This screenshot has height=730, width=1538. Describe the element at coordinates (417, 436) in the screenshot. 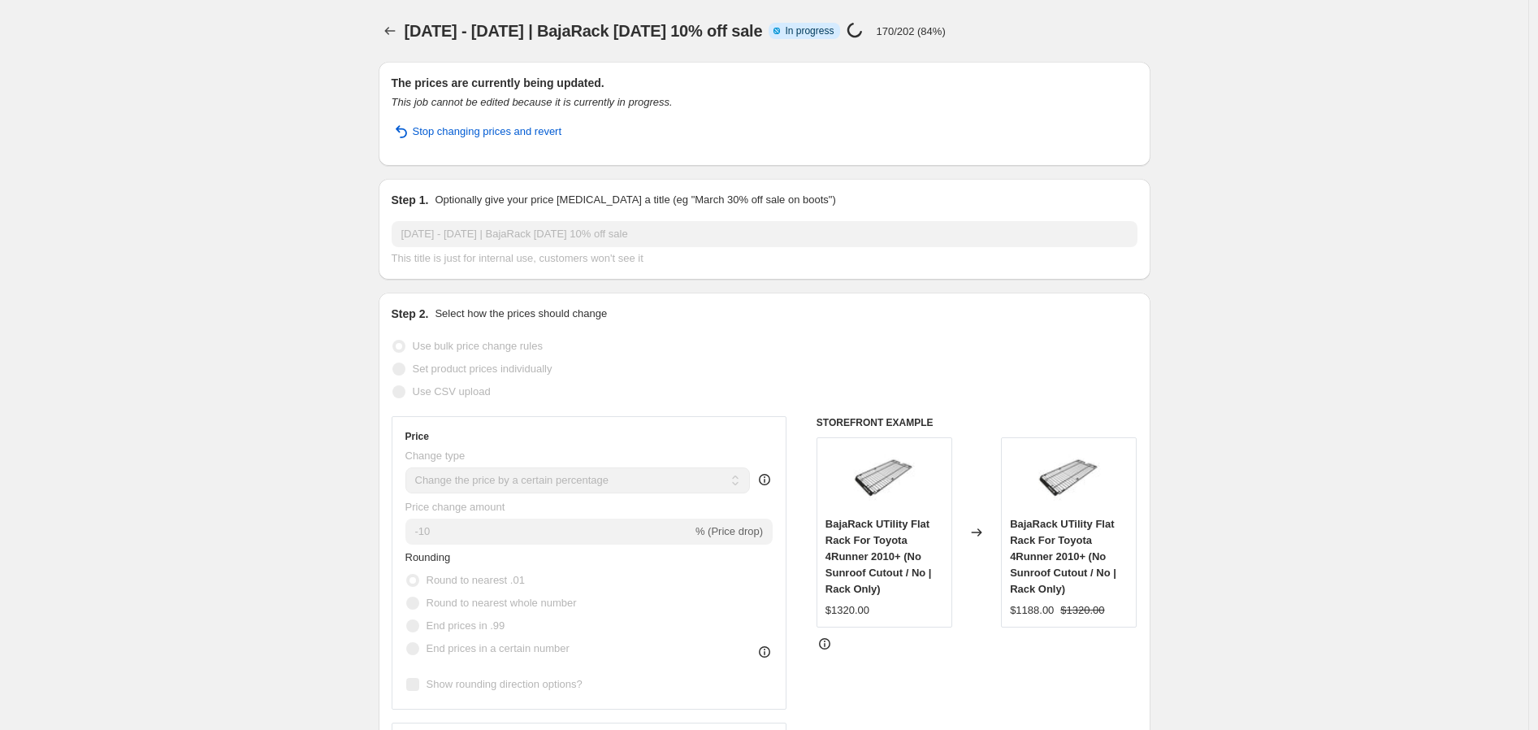

I see `h3: Price` at that location.